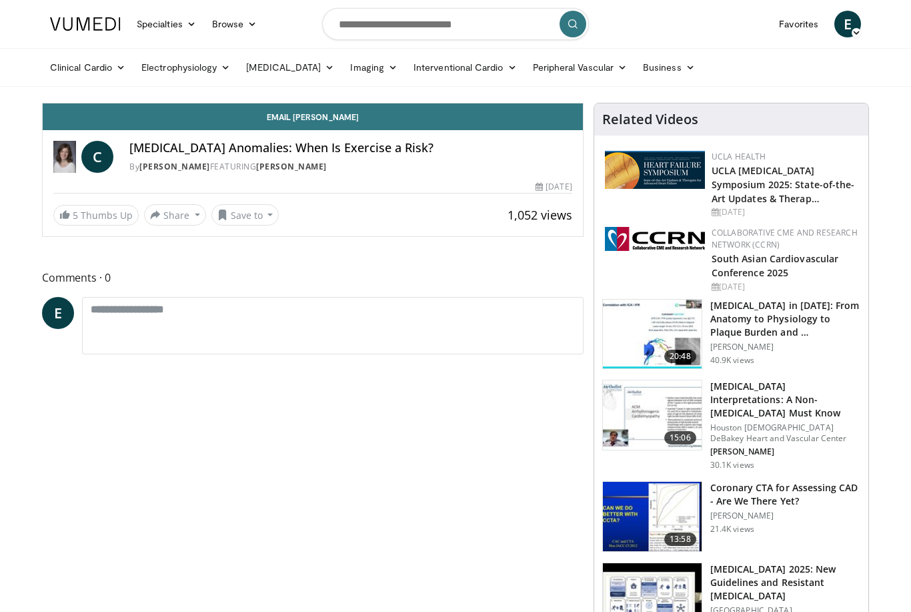  I want to click on a: South Asian Cardiovascular Conference 2025, so click(775, 265).